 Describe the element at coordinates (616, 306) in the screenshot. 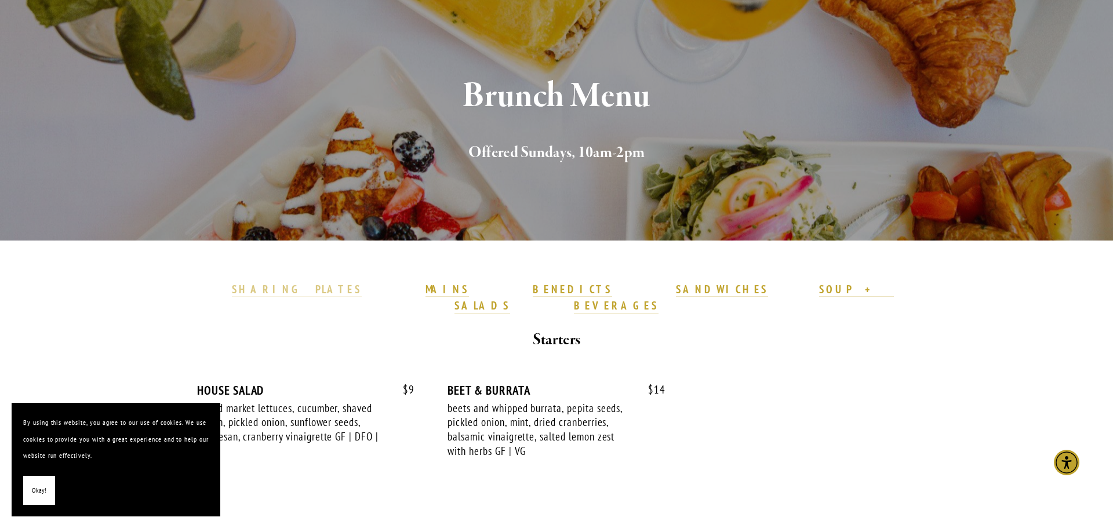

I see `a: BEVERAGES` at that location.